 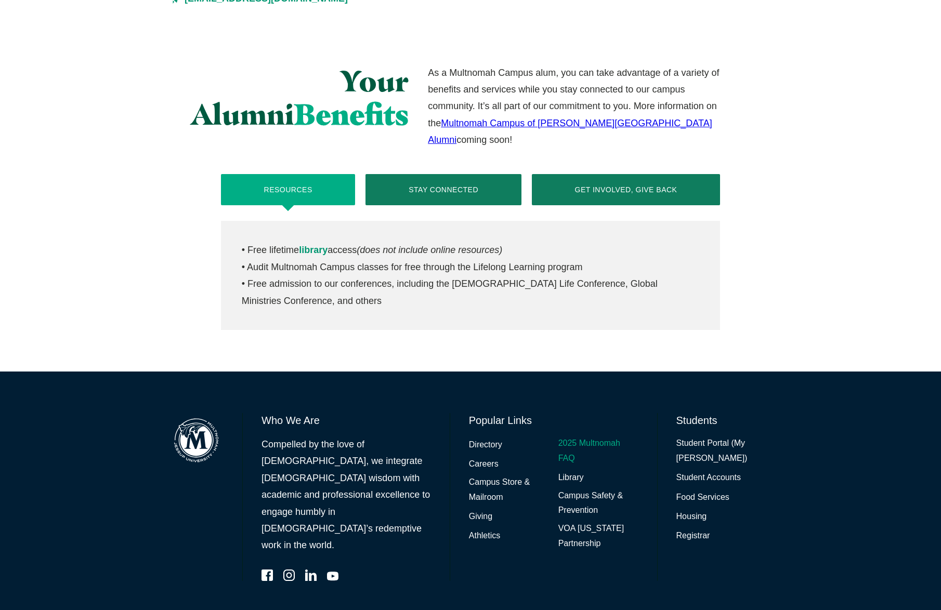 What do you see at coordinates (429, 250) in the screenshot?
I see `em: (does not include online resources)` at bounding box center [429, 250].